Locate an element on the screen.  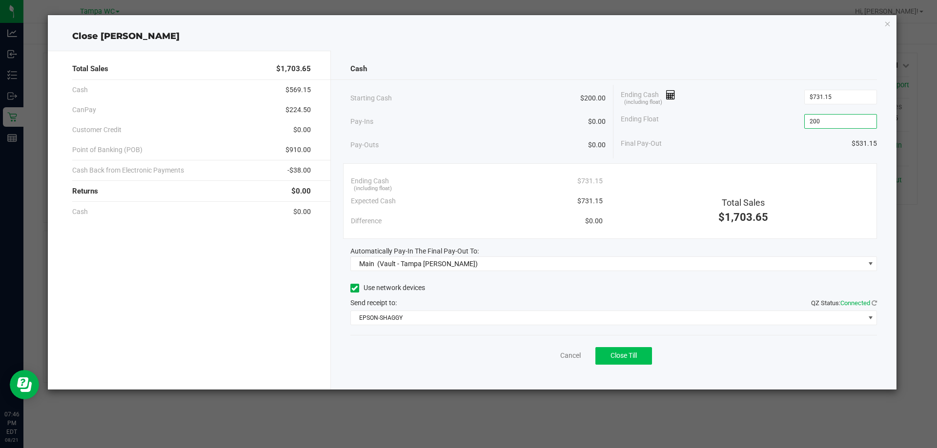
span: Cash Back from Electronic Payments is located at coordinates (128, 170).